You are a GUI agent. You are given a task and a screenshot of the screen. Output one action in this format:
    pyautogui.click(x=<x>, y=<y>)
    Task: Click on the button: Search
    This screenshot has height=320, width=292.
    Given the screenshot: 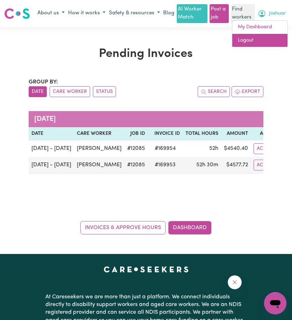 What is the action you would take?
    pyautogui.click(x=214, y=92)
    